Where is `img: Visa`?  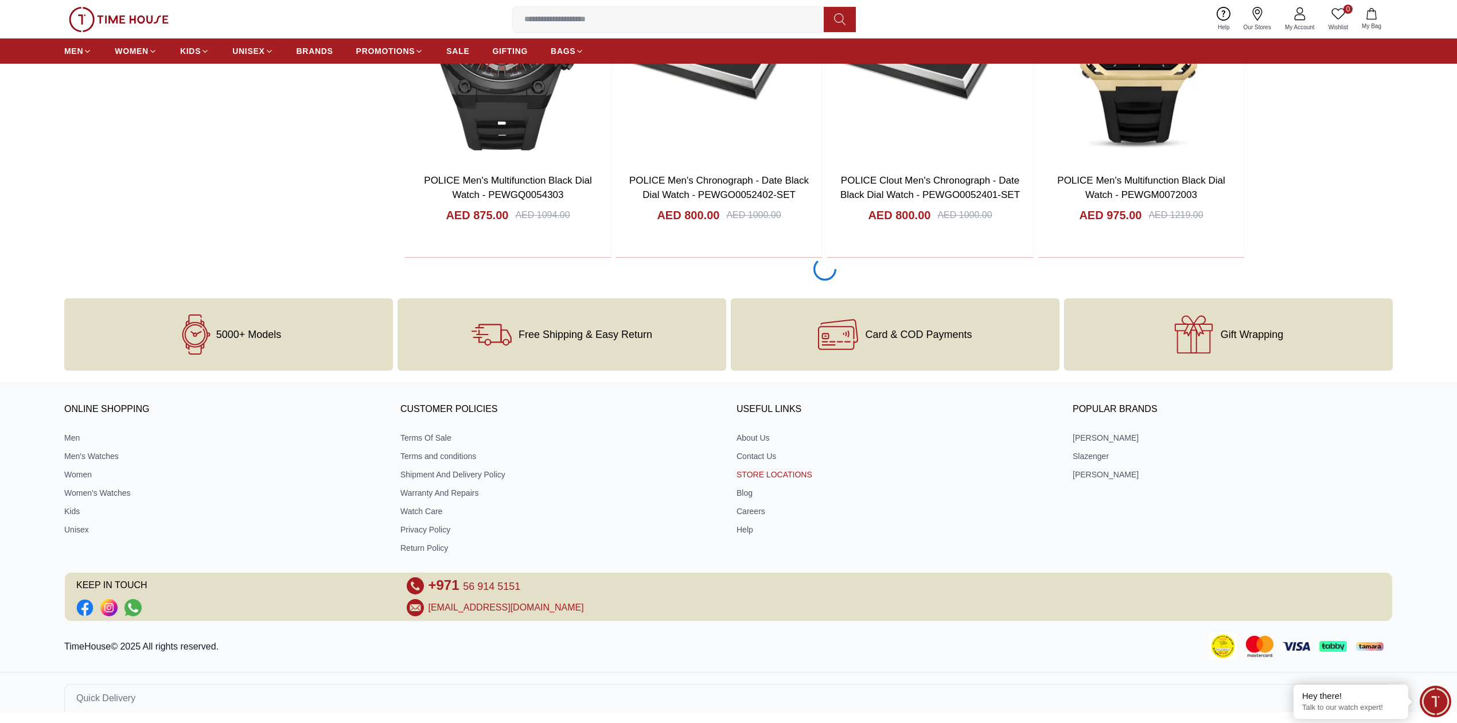
img: Visa is located at coordinates (1297, 646).